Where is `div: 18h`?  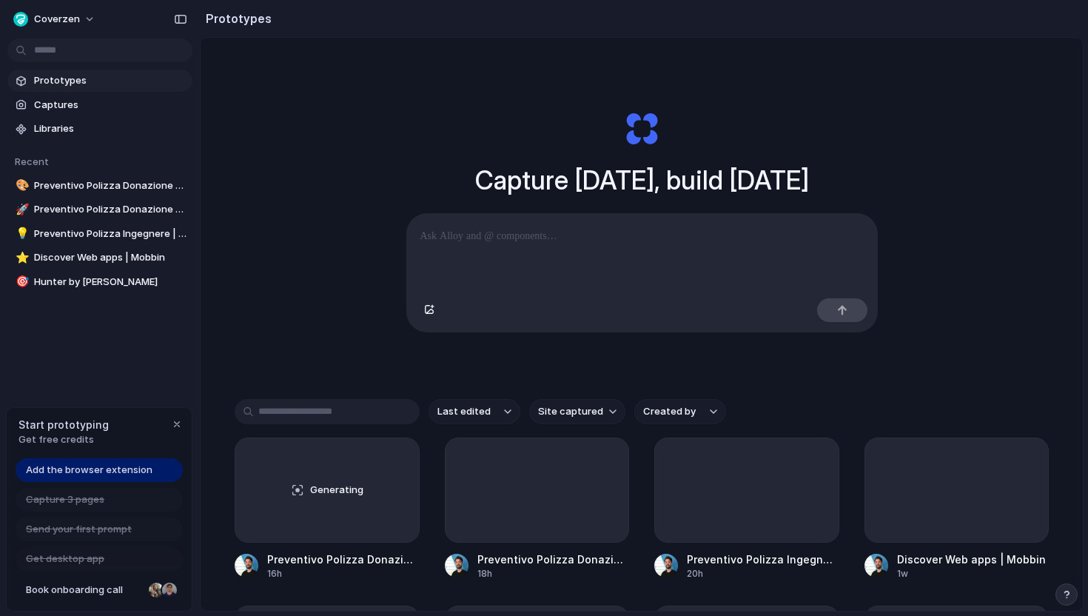 div: 18h is located at coordinates (554, 574).